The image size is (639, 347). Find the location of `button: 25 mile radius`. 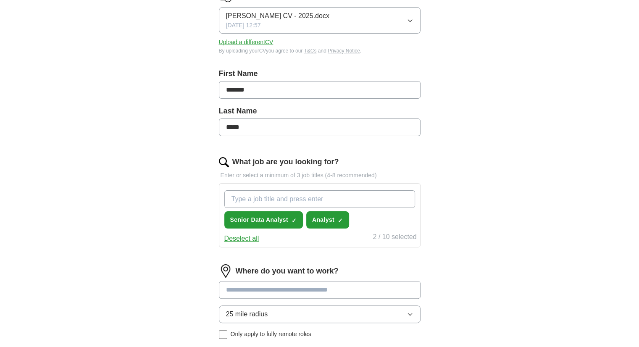

button: 25 mile radius is located at coordinates (320, 314).